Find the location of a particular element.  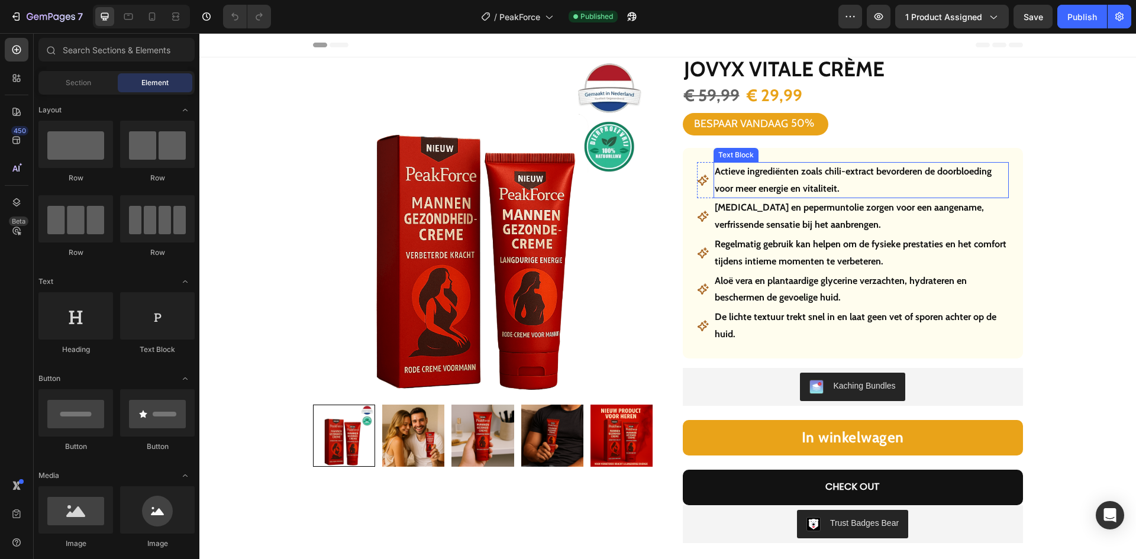

div: € 59,99 is located at coordinates (512, 62).